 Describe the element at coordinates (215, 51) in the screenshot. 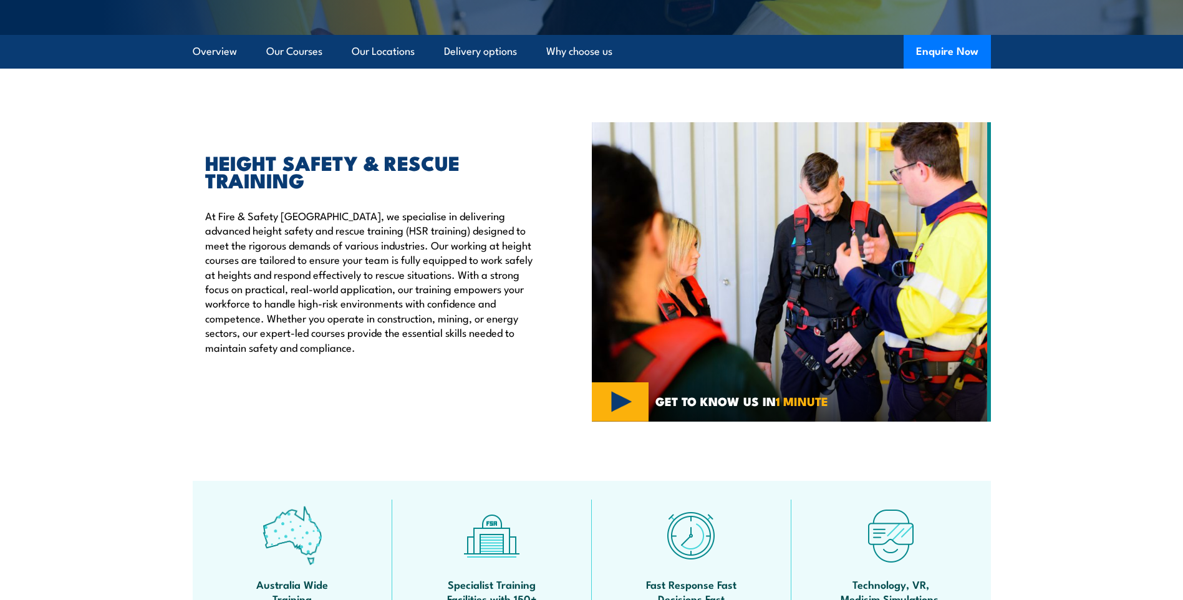

I see `a: Overview` at that location.